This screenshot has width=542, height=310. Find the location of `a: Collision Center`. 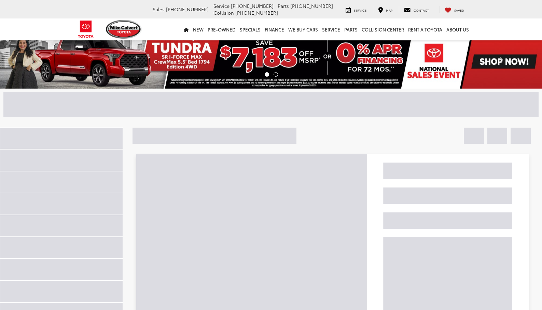

a: Collision Center is located at coordinates (383, 29).